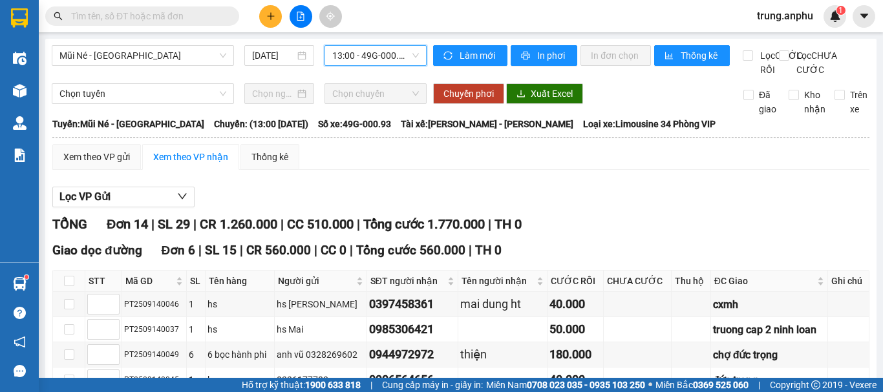 The height and width of the screenshot is (392, 883). Describe the element at coordinates (376, 94) in the screenshot. I see `span: Chọn chuyến` at that location.